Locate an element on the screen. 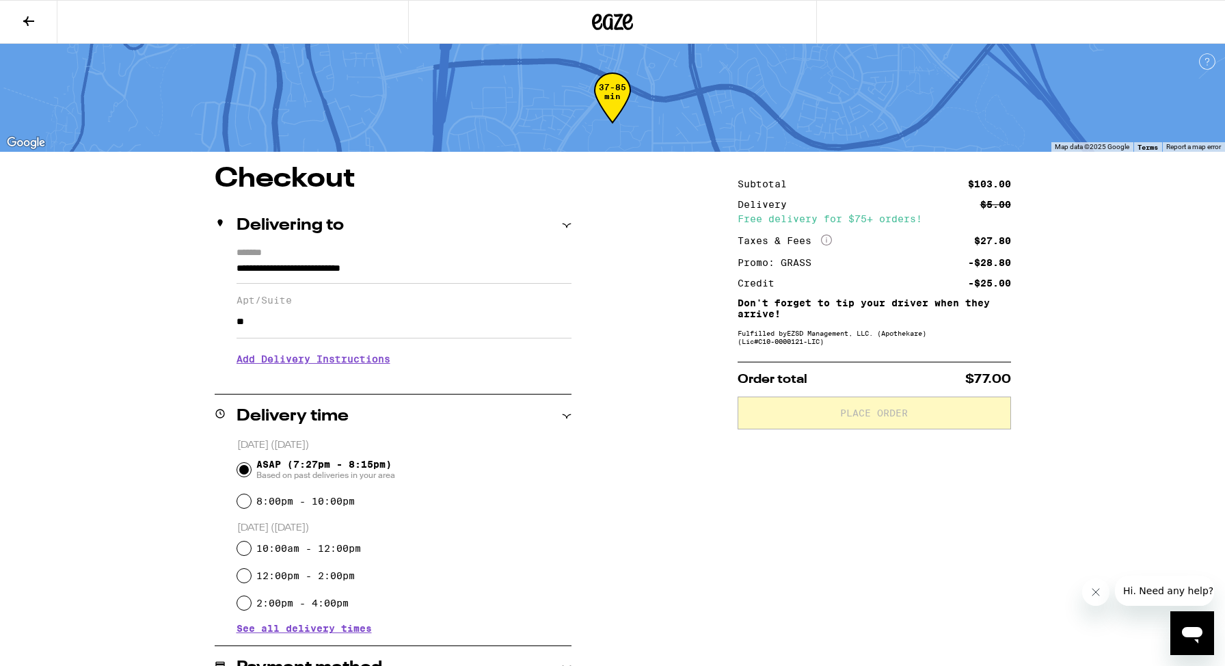 This screenshot has width=1225, height=666. label: 12:00pm - 2:00pm is located at coordinates (306, 576).